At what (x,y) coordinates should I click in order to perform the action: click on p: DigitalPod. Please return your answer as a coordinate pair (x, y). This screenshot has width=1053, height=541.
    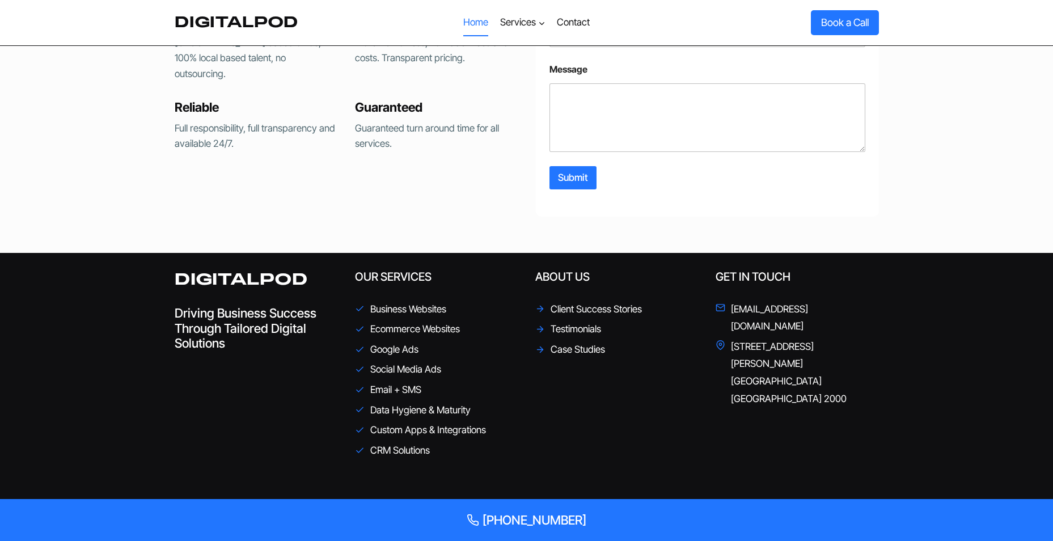
    Looking at the image, I should click on (236, 22).